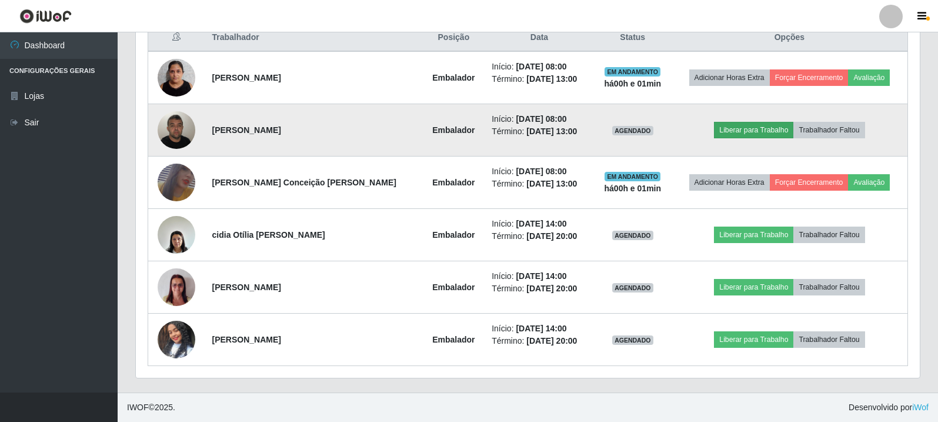  What do you see at coordinates (176, 129) in the screenshot?
I see `img: 1714957062897.jpeg` at bounding box center [176, 129].